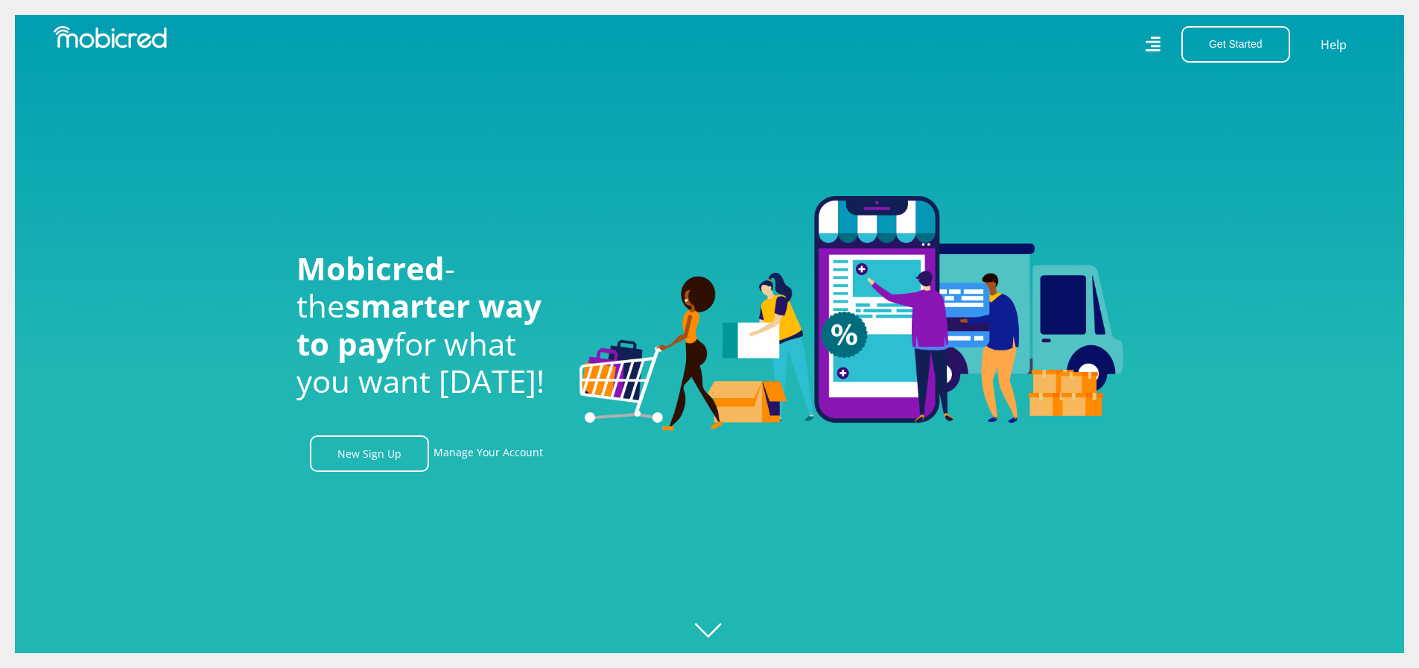 This screenshot has width=1419, height=668. Describe the element at coordinates (419, 323) in the screenshot. I see `span: smarter way to pay` at that location.